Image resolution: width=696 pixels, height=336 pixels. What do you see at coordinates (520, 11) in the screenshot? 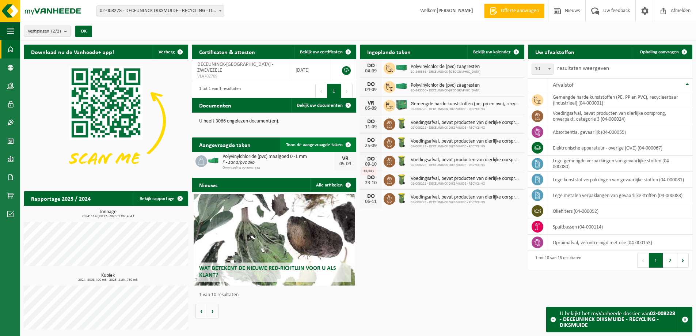
I see `span: Offerte aanvragen` at bounding box center [520, 11].